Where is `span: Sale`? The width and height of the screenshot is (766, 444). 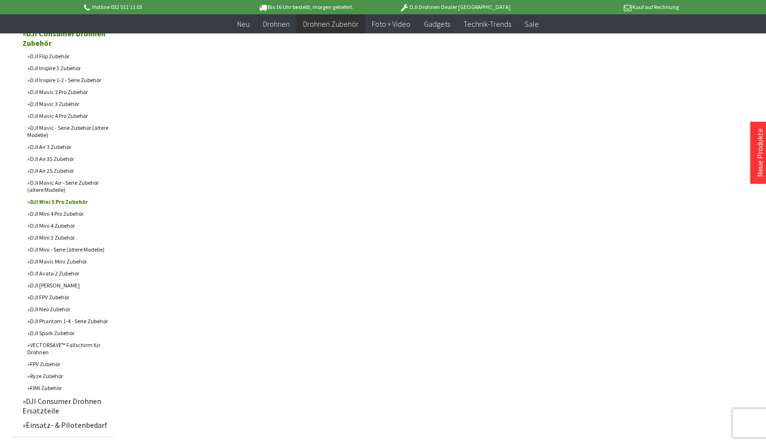 span: Sale is located at coordinates (532, 24).